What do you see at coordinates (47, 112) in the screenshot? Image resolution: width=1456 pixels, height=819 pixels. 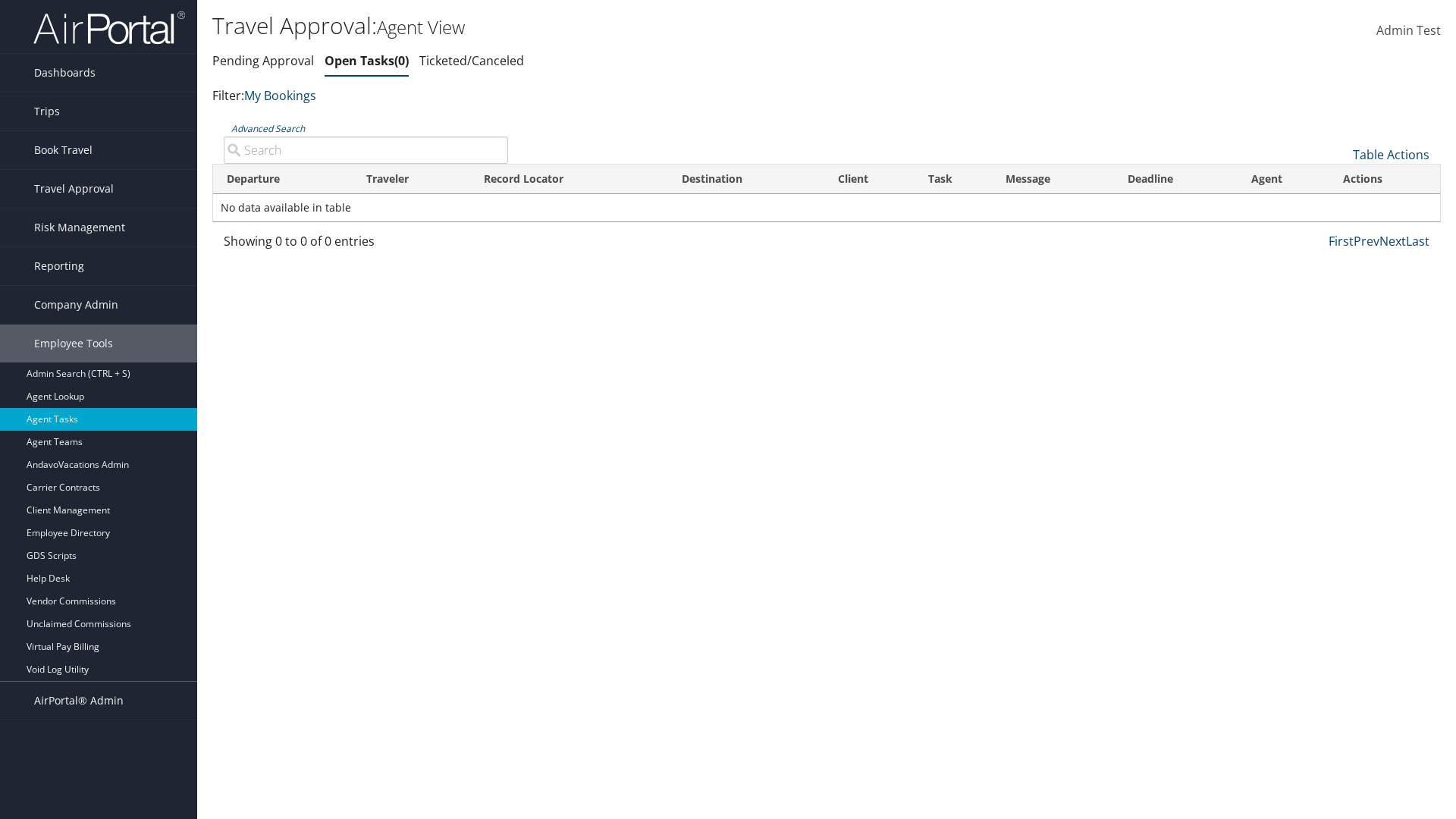 I see `span: Trips` at bounding box center [47, 112].